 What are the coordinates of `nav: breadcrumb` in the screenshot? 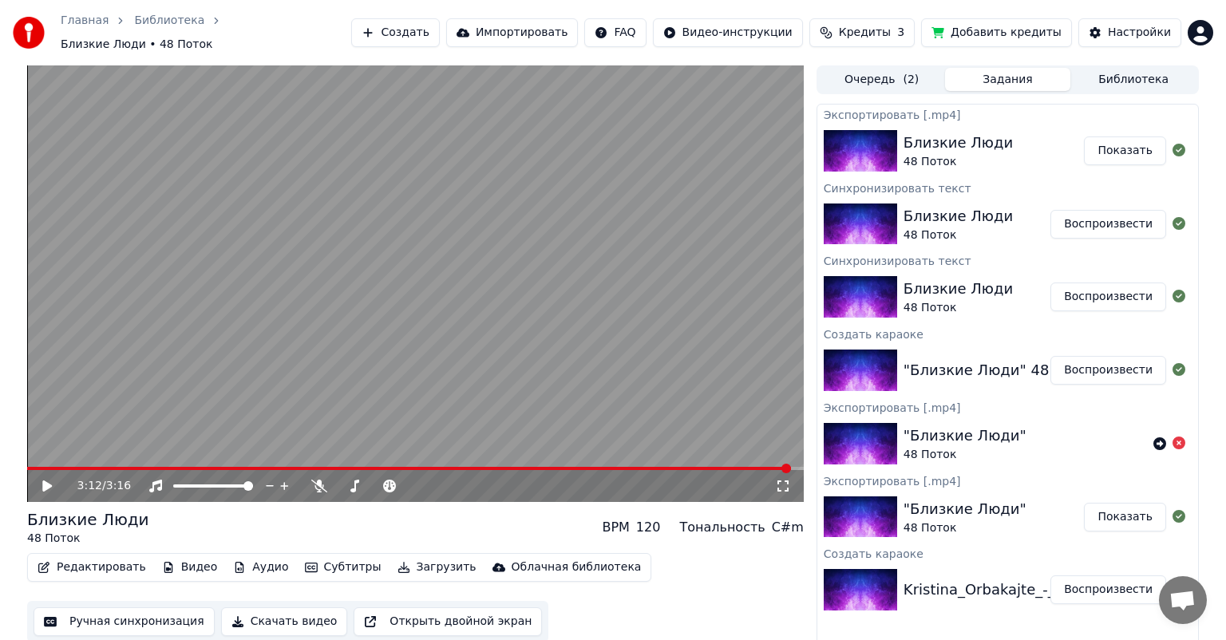 It's located at (206, 33).